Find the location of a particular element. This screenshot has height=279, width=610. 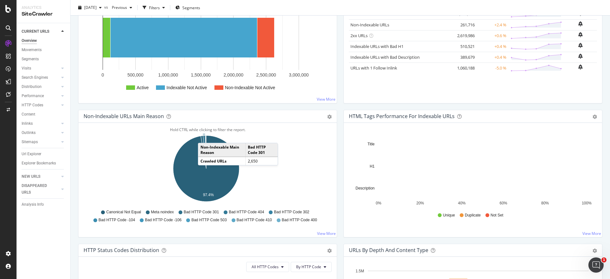

div: DISAPPEARED URLS is located at coordinates (37, 189).